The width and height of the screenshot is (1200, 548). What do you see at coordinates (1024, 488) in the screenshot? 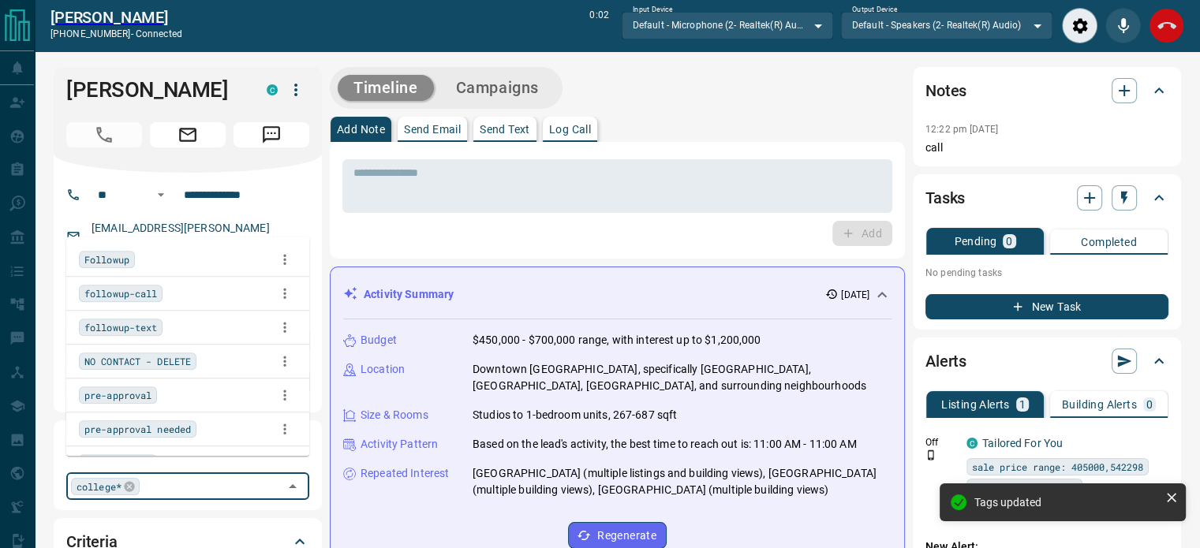
I see `span: size range: 443,658` at bounding box center [1024, 488].